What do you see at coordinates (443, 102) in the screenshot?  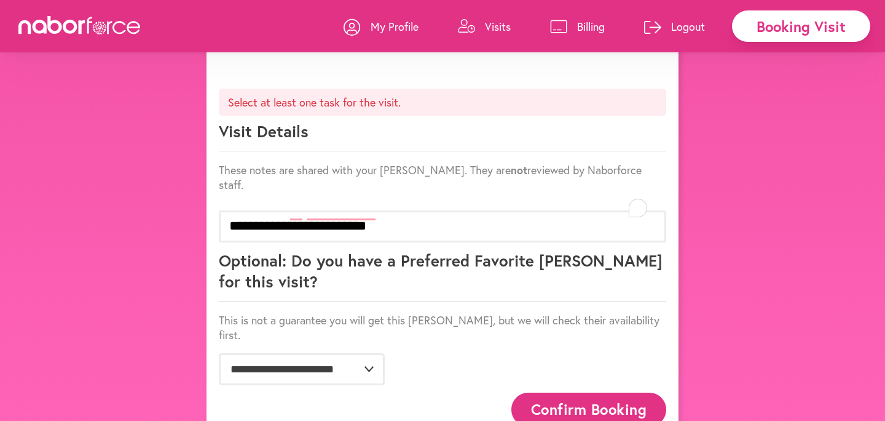 I see `p: Select at least one task for the visit.` at bounding box center [443, 102].